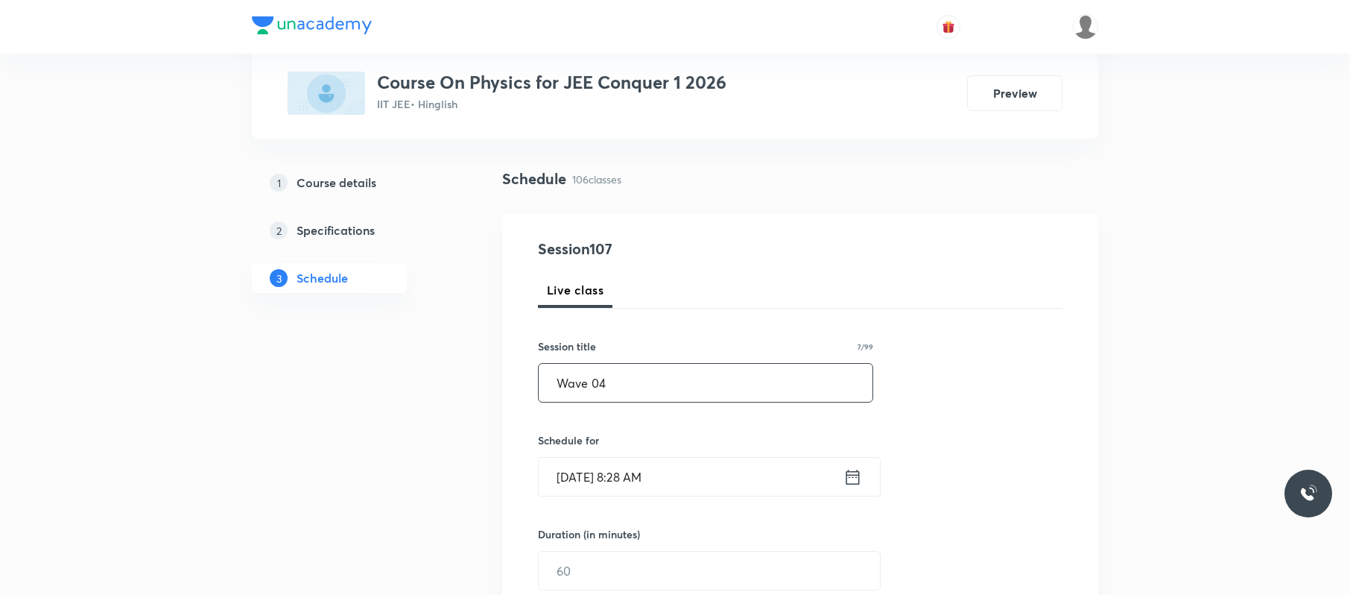 The width and height of the screenshot is (1350, 595). I want to click on h5: Specifications, so click(335, 230).